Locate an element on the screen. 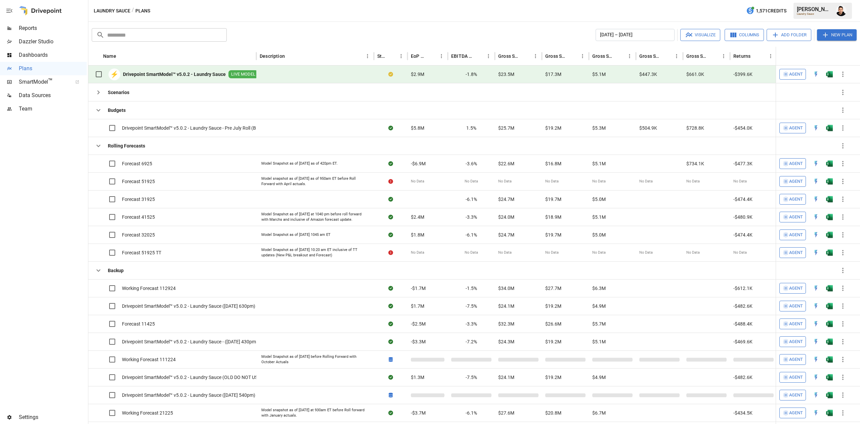 The height and width of the screenshot is (424, 860). span: -7.5% is located at coordinates (471, 306).